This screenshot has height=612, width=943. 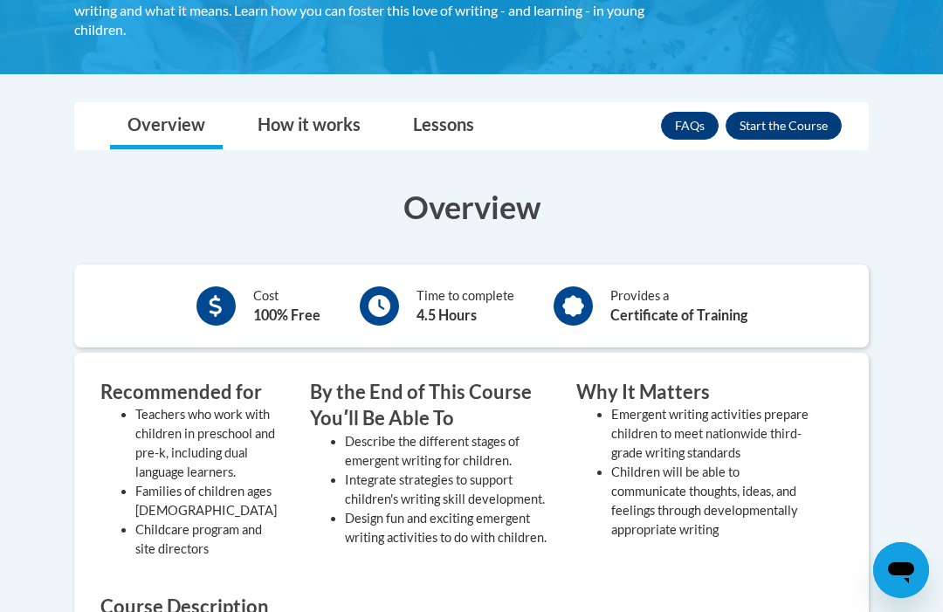 I want to click on li: Design fun and exciting emergent writing activities to do with children., so click(x=447, y=528).